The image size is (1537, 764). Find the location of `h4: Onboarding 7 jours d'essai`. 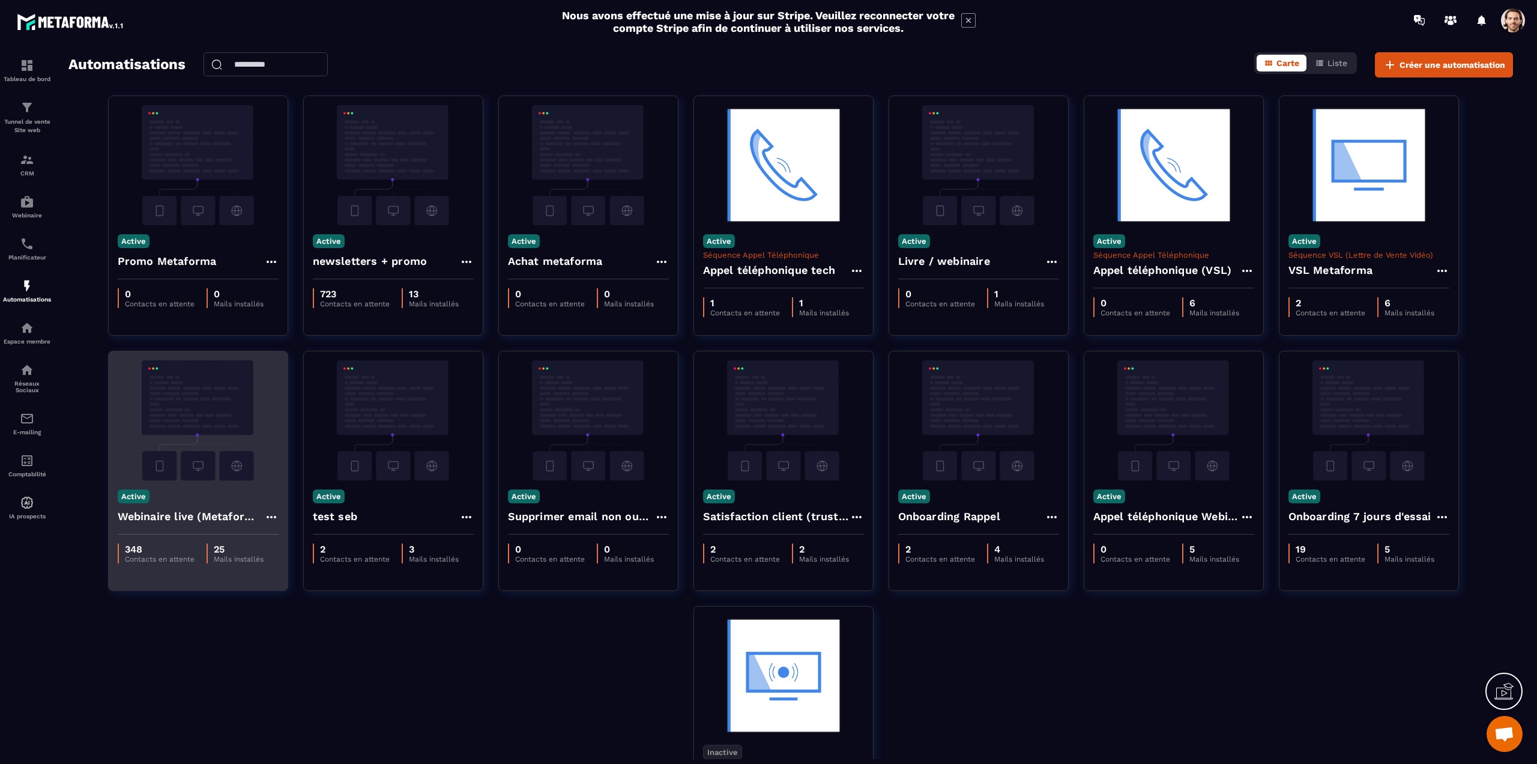

h4: Onboarding 7 jours d'essai is located at coordinates (1360, 516).